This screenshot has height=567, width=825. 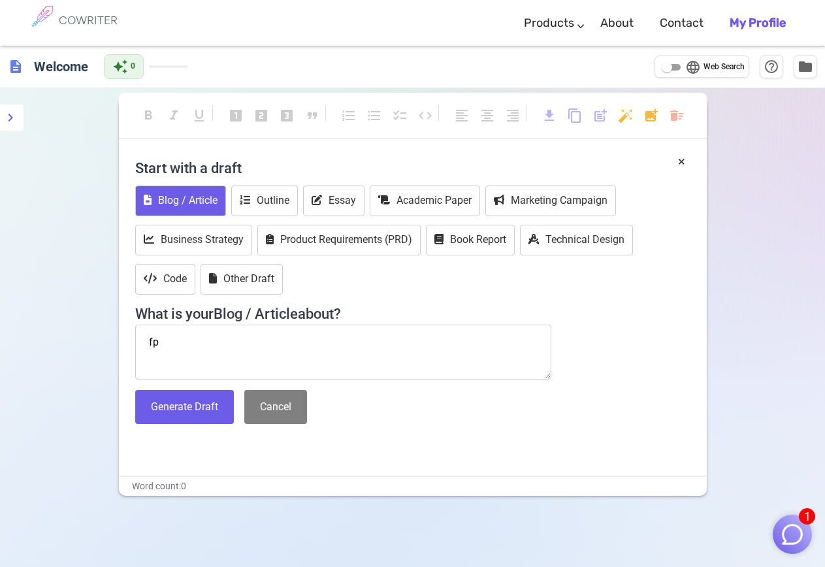 I want to click on span: format_list_bulleted, so click(x=374, y=116).